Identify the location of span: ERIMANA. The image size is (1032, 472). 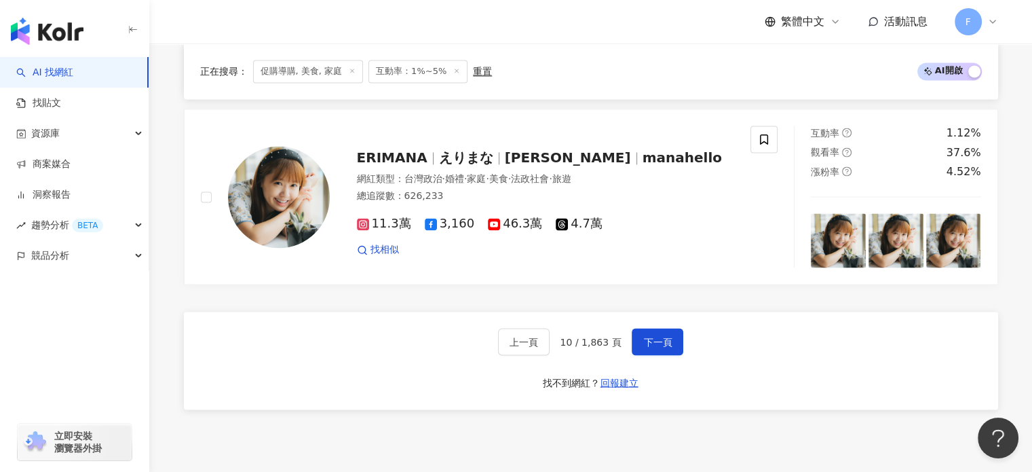
(392, 157).